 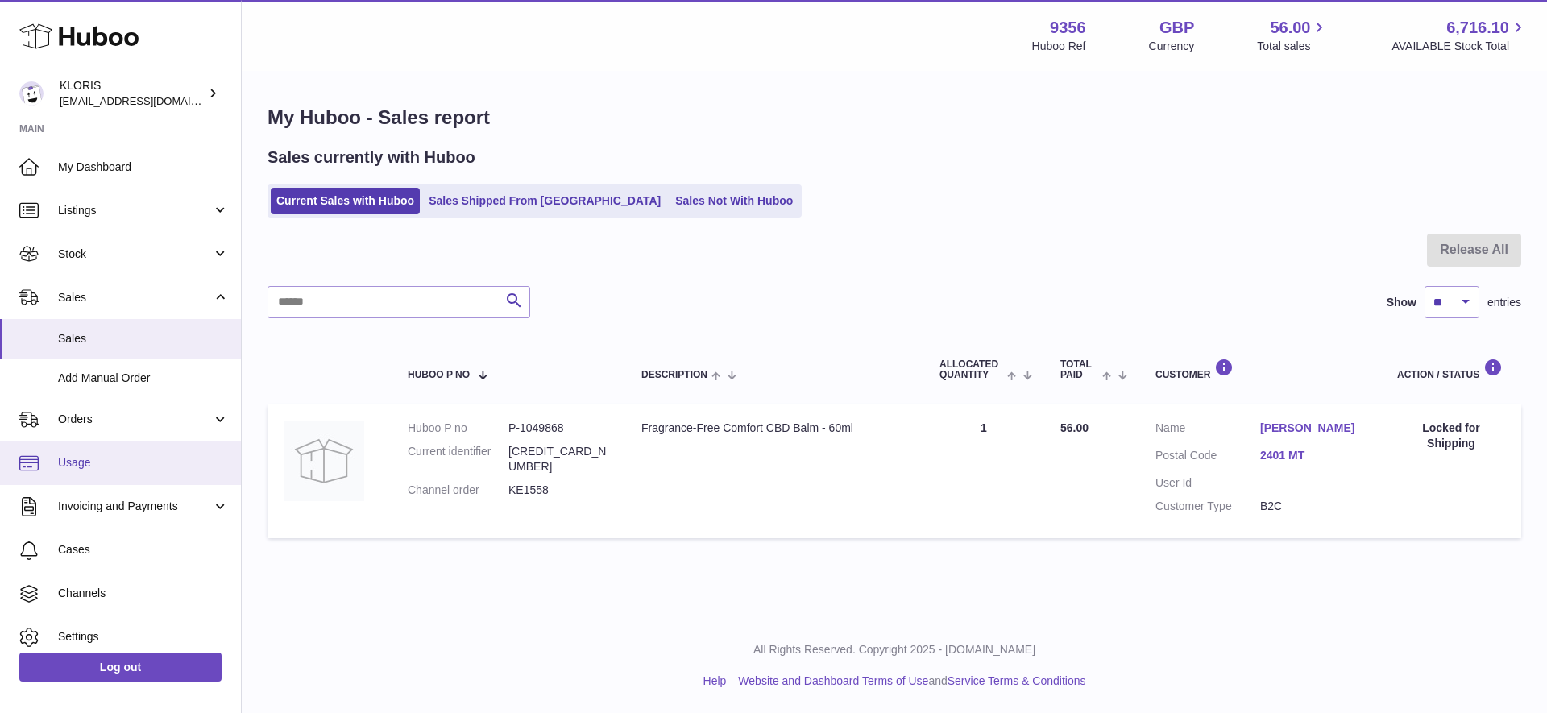 What do you see at coordinates (1208, 506) in the screenshot?
I see `dt: Customer Type` at bounding box center [1208, 506].